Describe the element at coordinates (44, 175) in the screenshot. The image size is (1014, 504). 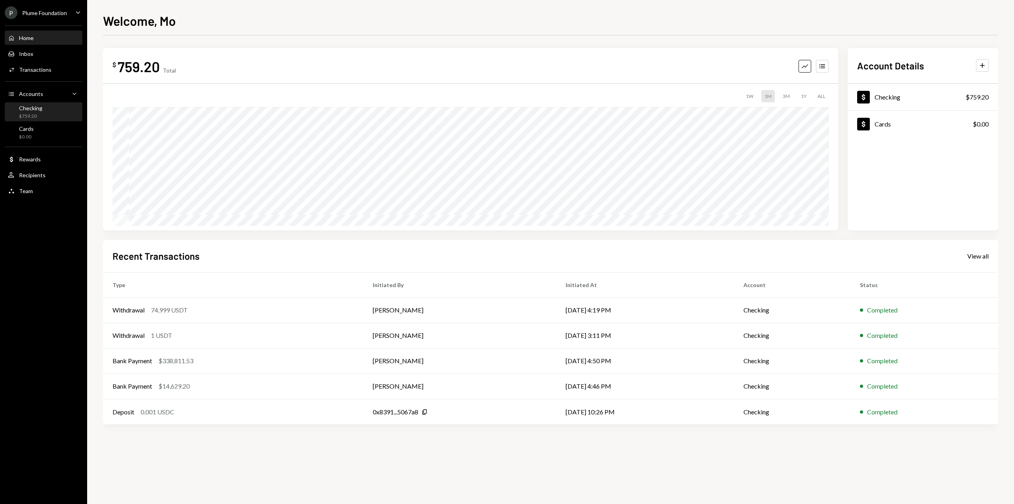
I see `a: Recipients` at that location.